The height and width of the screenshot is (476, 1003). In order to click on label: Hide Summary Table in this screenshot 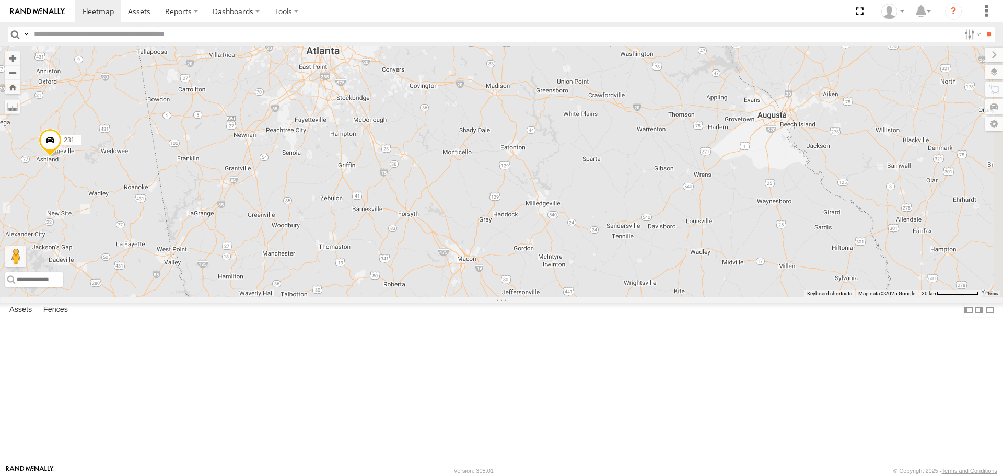, I will do `click(990, 310)`.